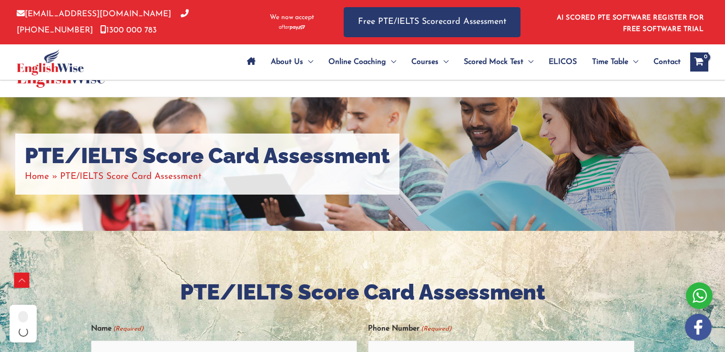 The height and width of the screenshot is (352, 725). What do you see at coordinates (563, 62) in the screenshot?
I see `span: ELICOS` at bounding box center [563, 62].